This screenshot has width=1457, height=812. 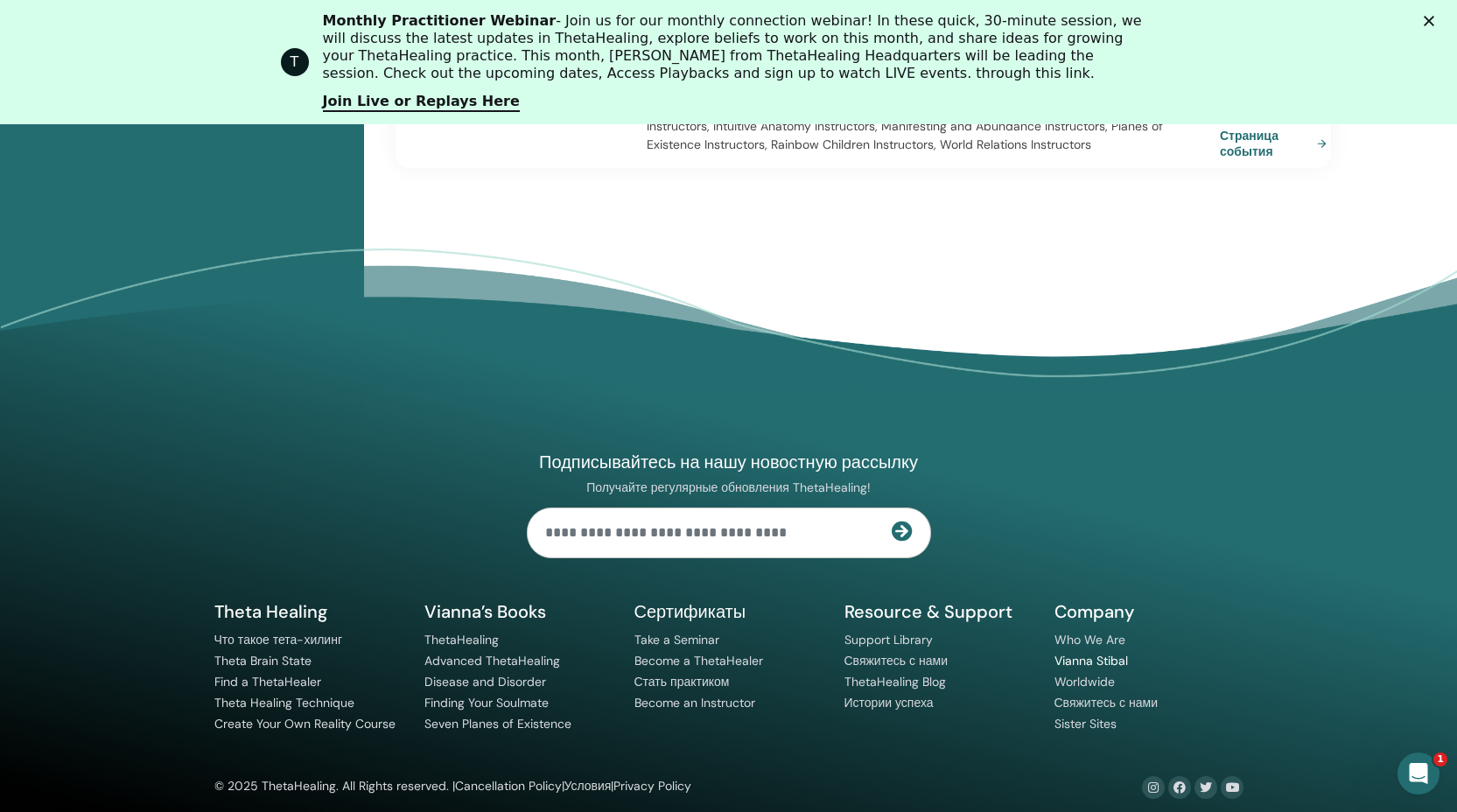 What do you see at coordinates (498, 724) in the screenshot?
I see `a: Seven Planes of Existence` at bounding box center [498, 724].